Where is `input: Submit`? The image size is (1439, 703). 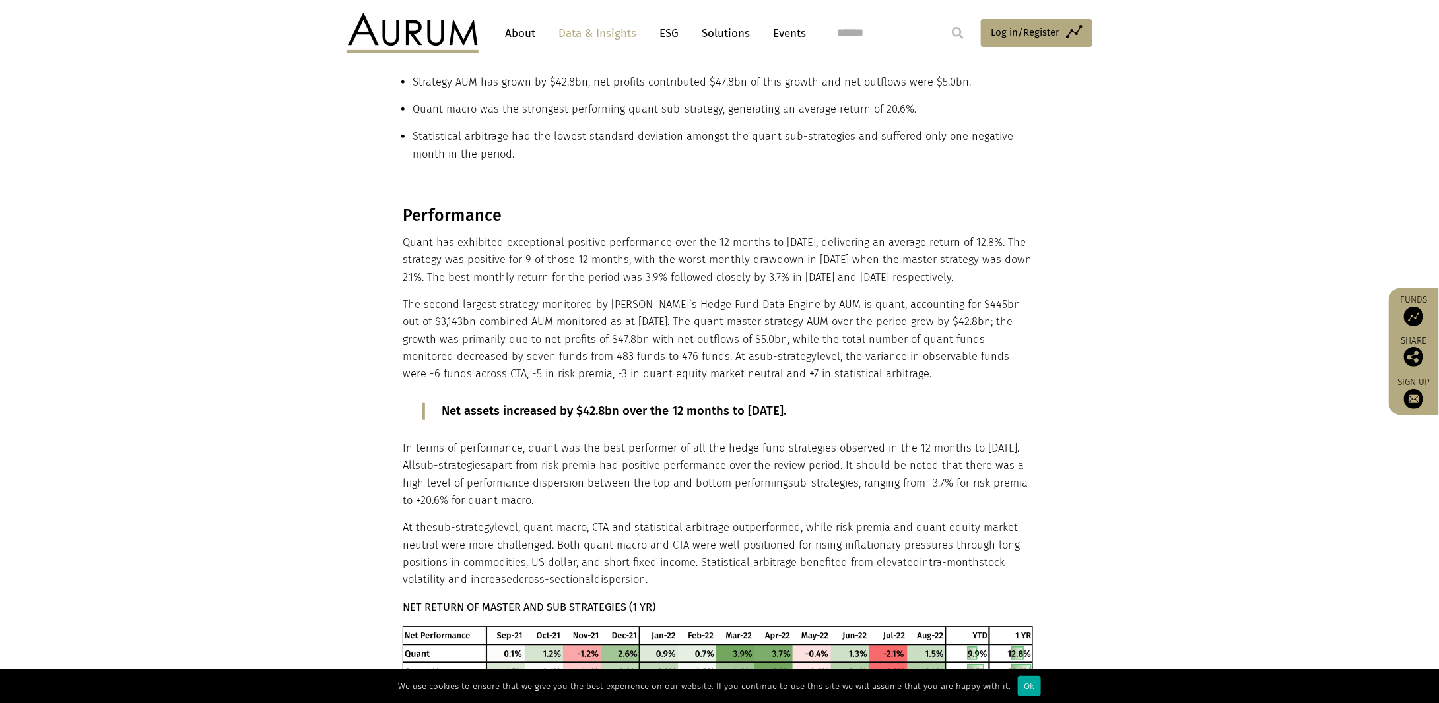 input: Submit is located at coordinates (958, 33).